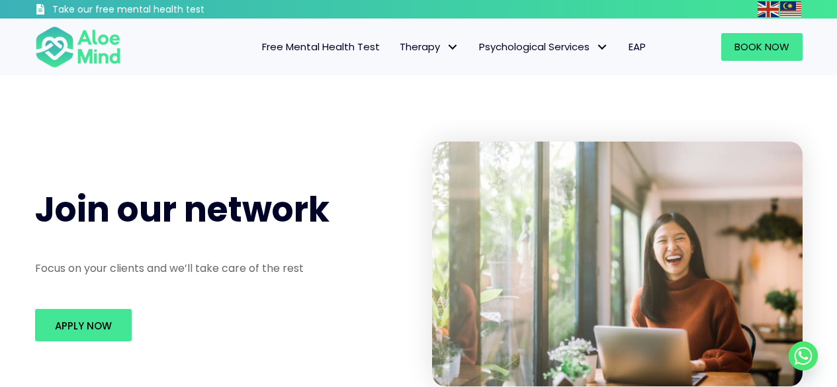  Describe the element at coordinates (768, 9) in the screenshot. I see `img: en` at that location.